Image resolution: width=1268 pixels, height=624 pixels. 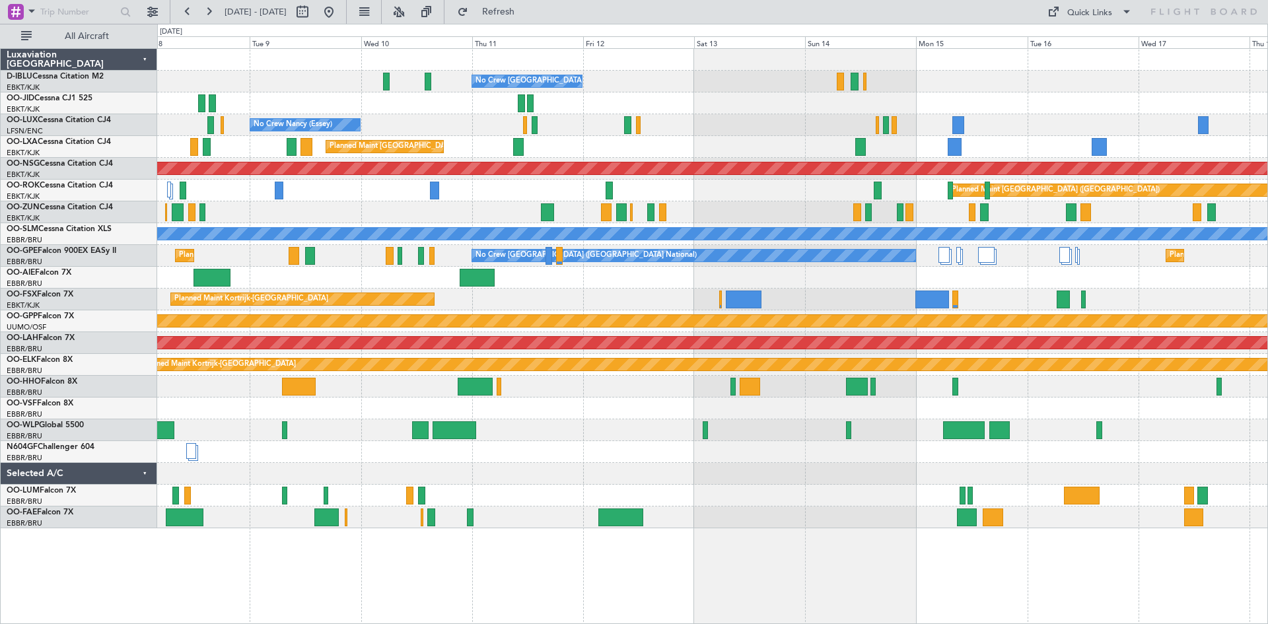 What do you see at coordinates (40, 403) in the screenshot?
I see `a: OO-VSFFalcon 8X` at bounding box center [40, 403].